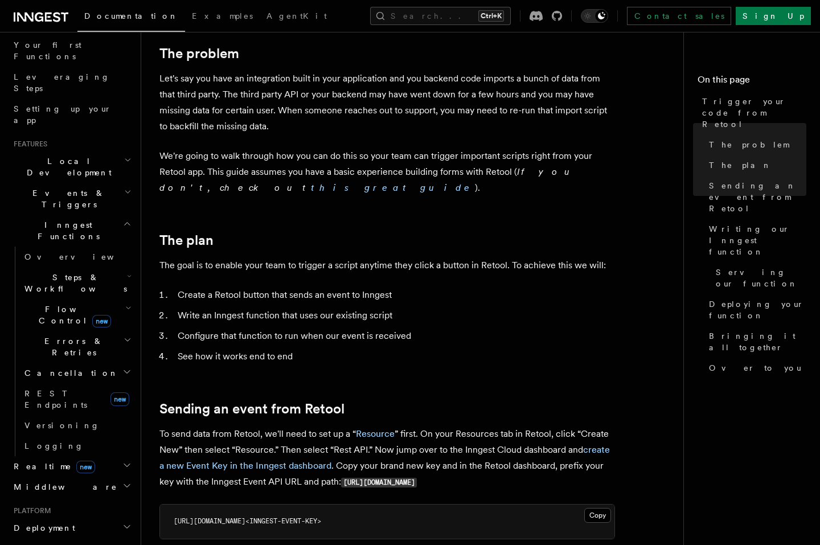 The width and height of the screenshot is (820, 545). What do you see at coordinates (67, 167) in the screenshot?
I see `span: Local Development` at bounding box center [67, 167].